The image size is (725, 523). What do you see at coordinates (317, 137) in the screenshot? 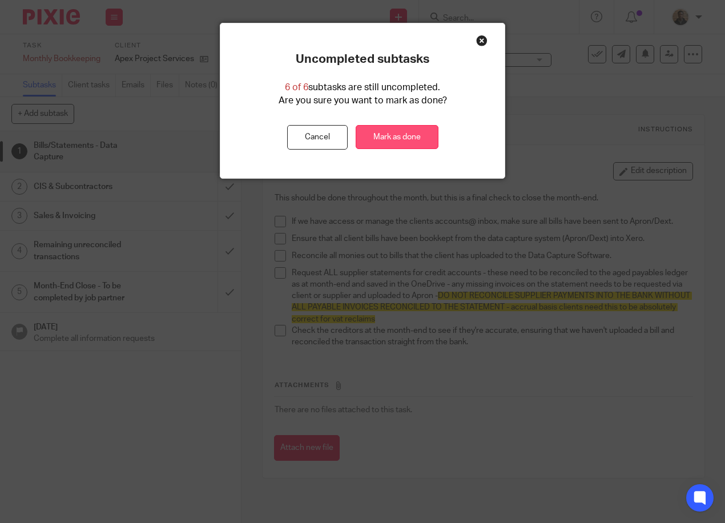
I see `button: Cancel` at bounding box center [317, 137].